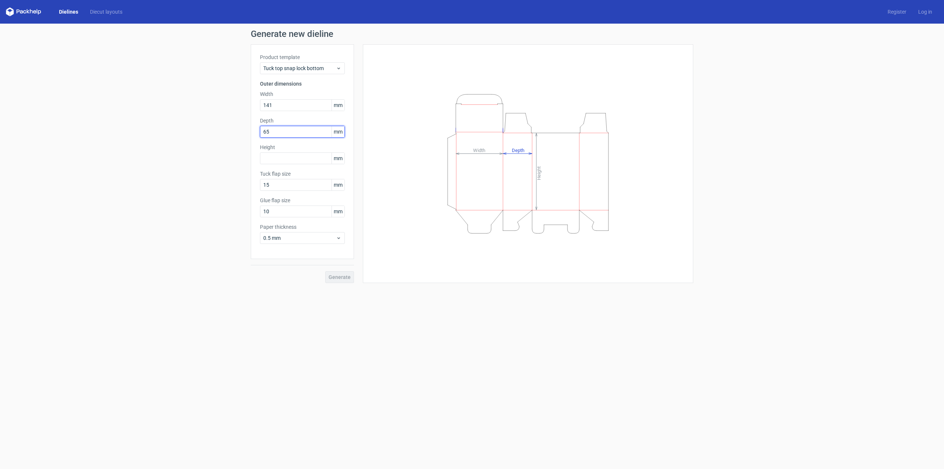  I want to click on tspan: Width, so click(479, 150).